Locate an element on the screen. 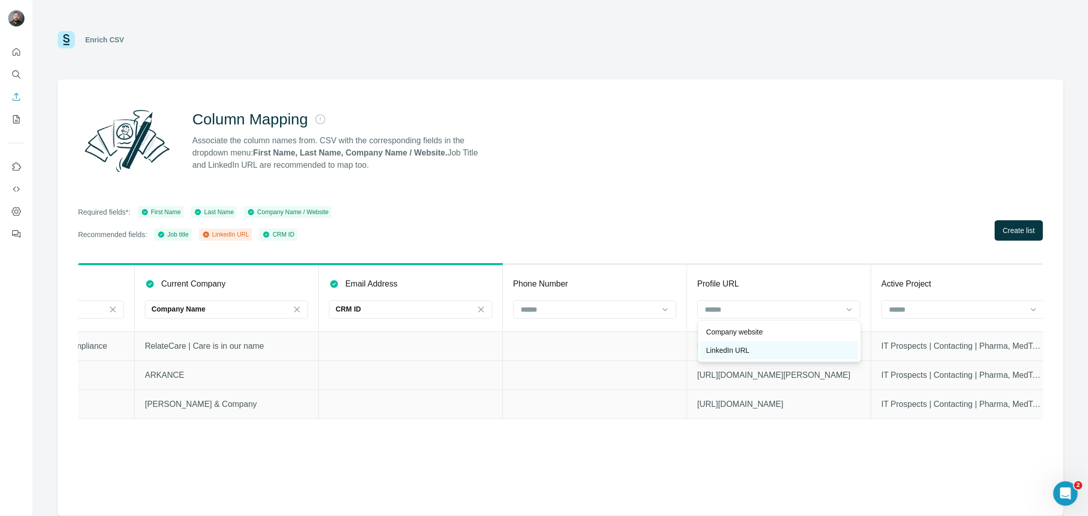  button: My lists is located at coordinates (16, 119).